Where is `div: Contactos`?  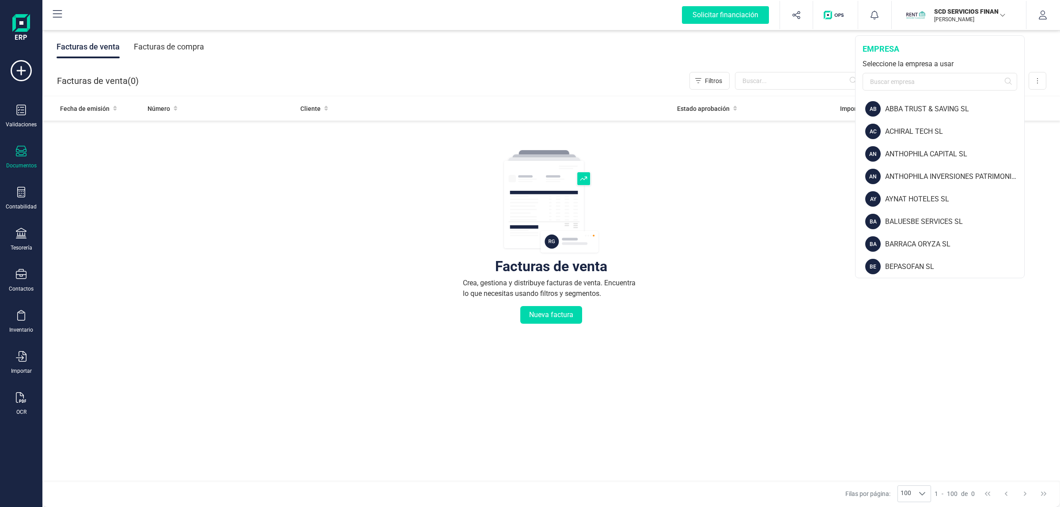
div: Contactos is located at coordinates (21, 289).